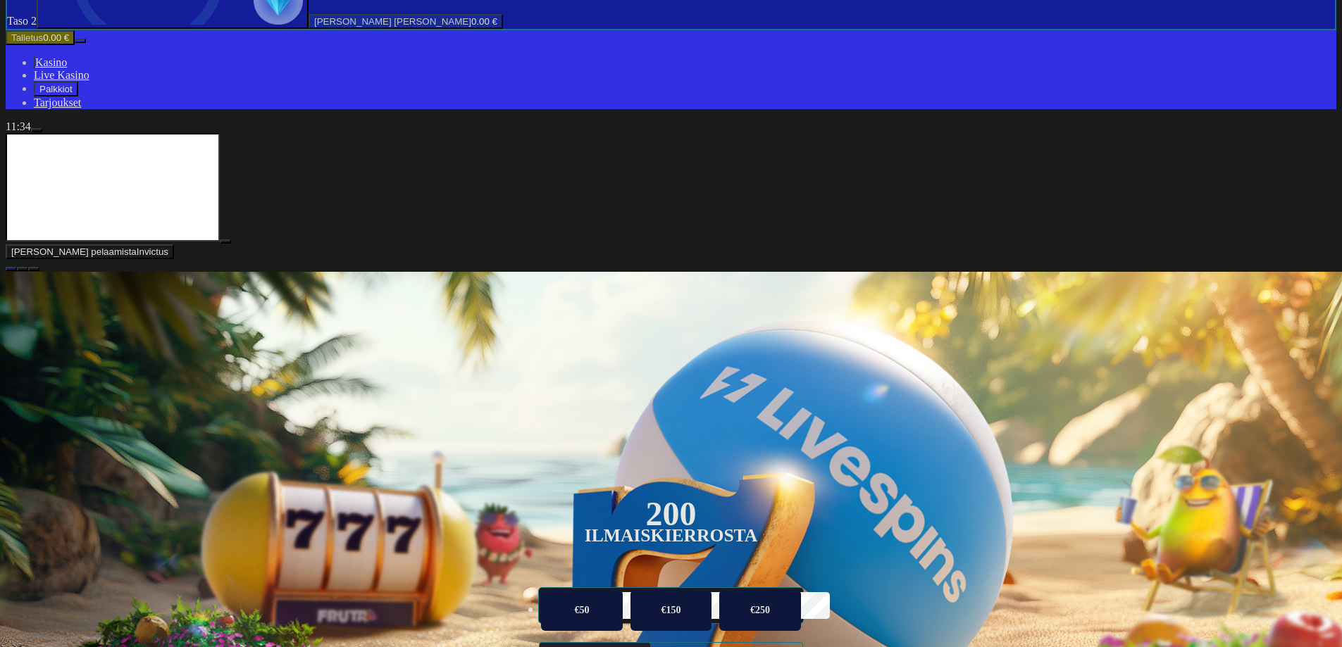 The height and width of the screenshot is (647, 1342). Describe the element at coordinates (57, 102) in the screenshot. I see `span: Tarjoukset` at that location.